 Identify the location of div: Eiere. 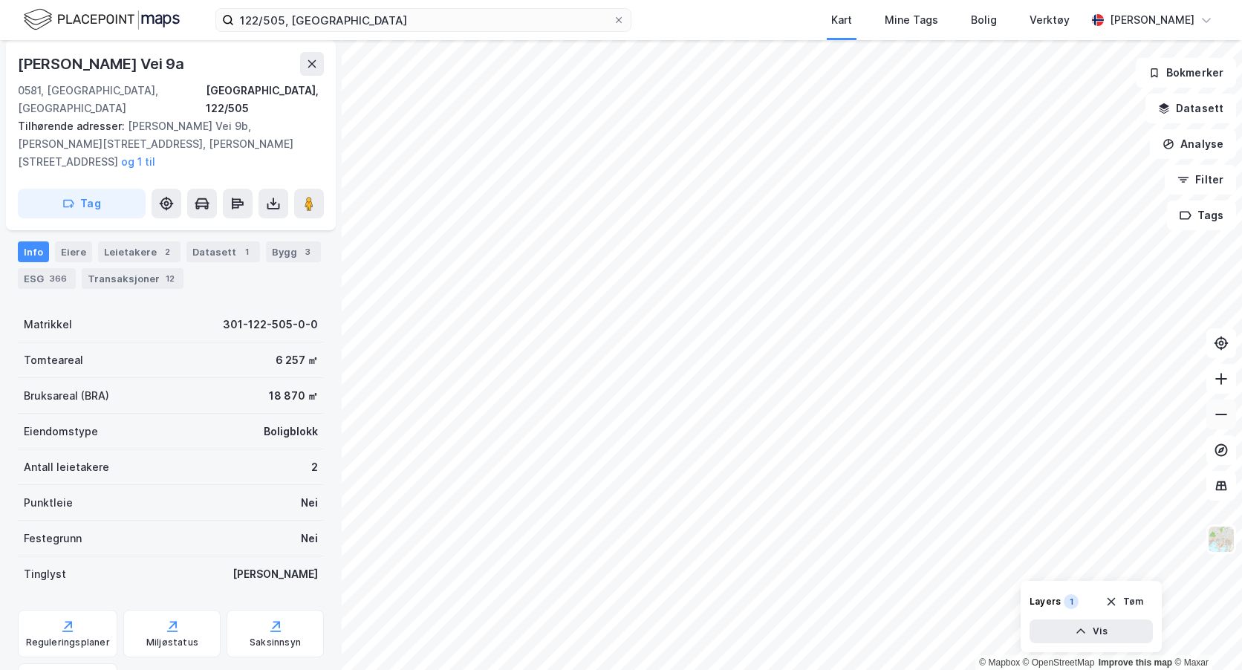
(74, 252).